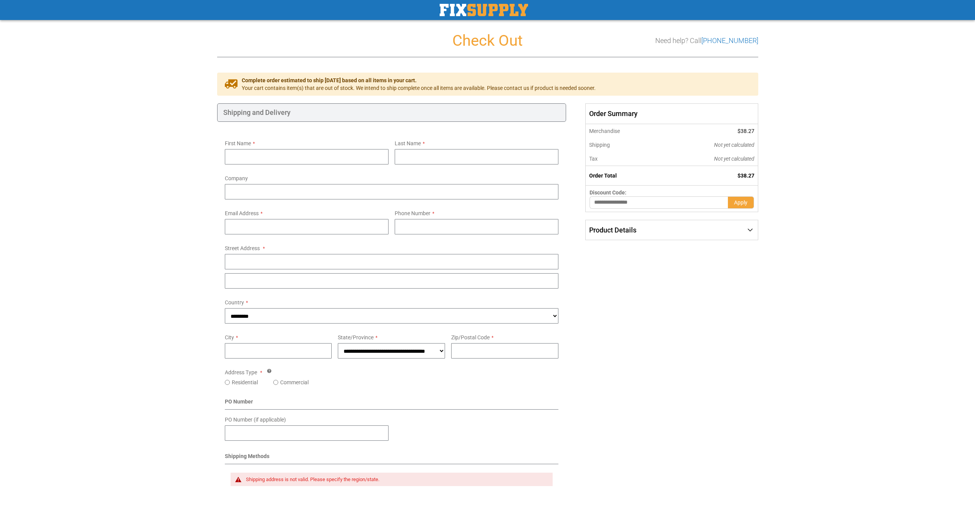  Describe the element at coordinates (603, 176) in the screenshot. I see `strong: Order Total` at that location.